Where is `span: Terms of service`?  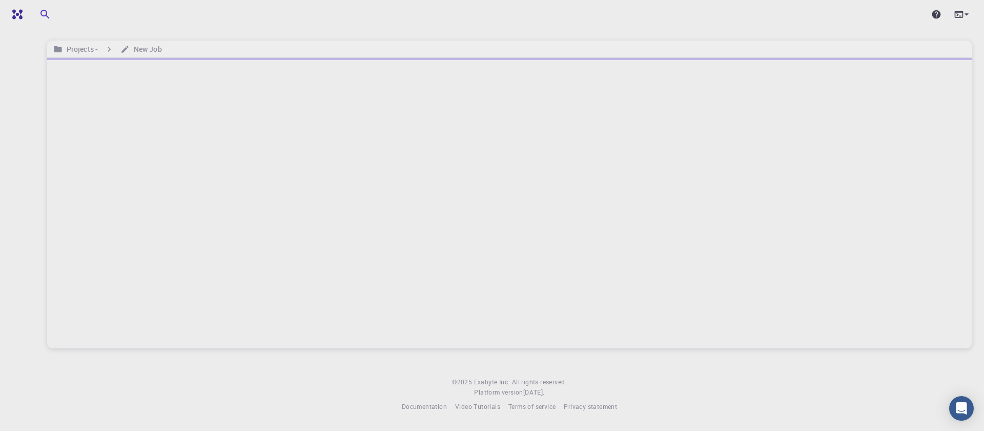
span: Terms of service is located at coordinates (532, 406).